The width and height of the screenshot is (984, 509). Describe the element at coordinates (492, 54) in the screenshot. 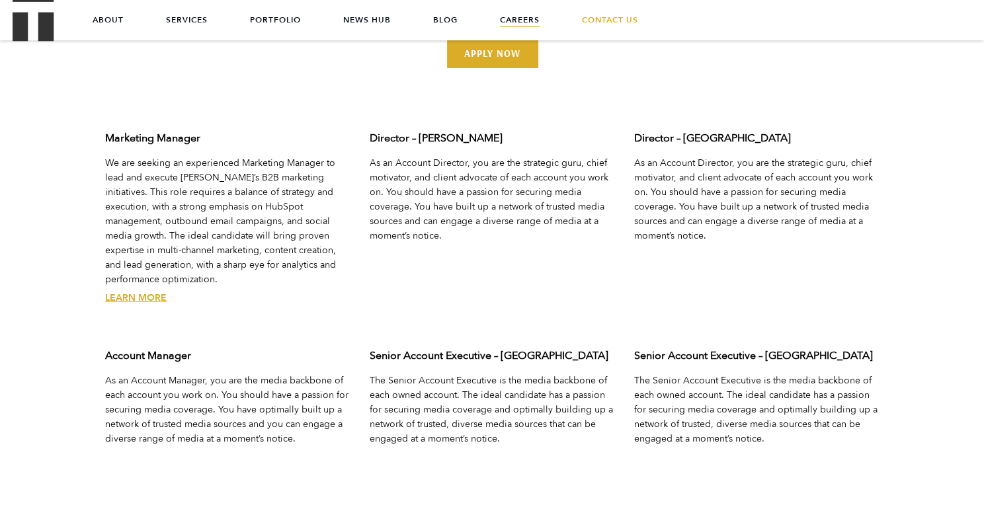

I see `a: Email us at jointheteam@treblepr.com` at that location.